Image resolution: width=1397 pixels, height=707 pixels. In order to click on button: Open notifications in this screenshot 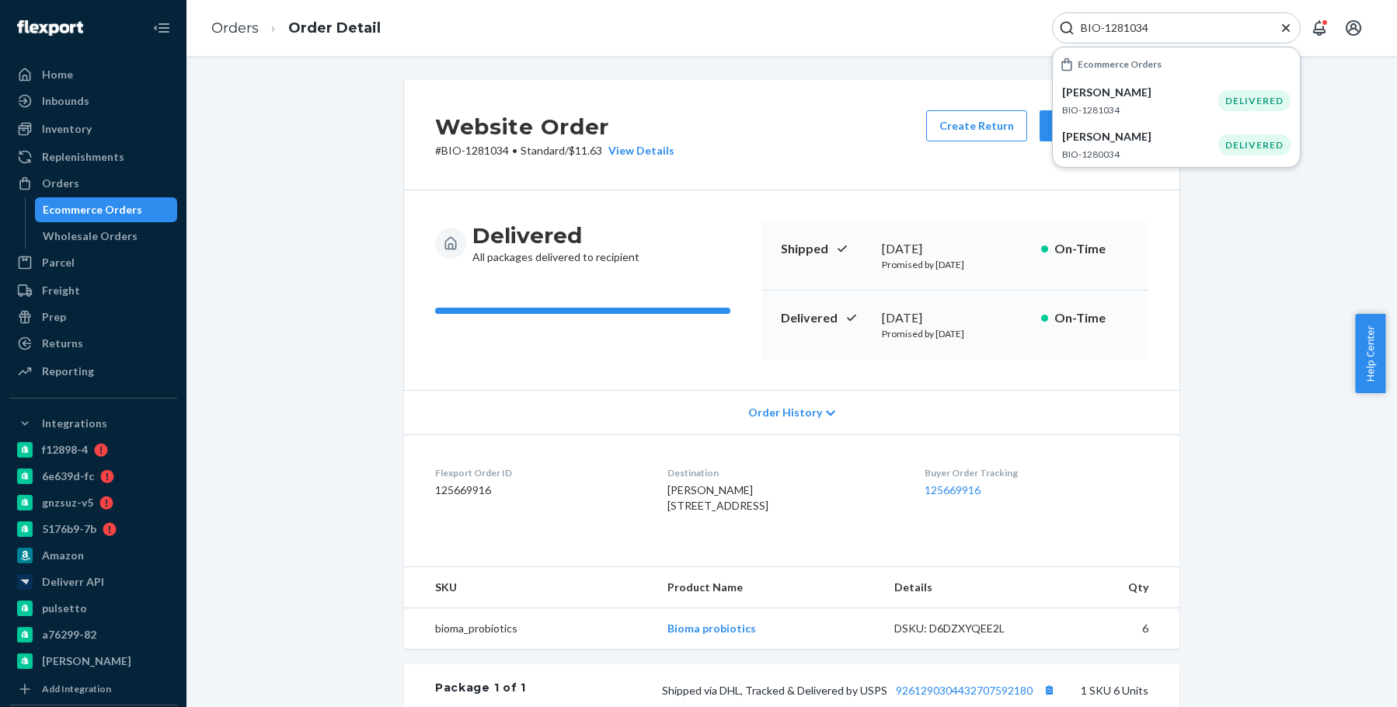, I will do `click(1319, 28)`.